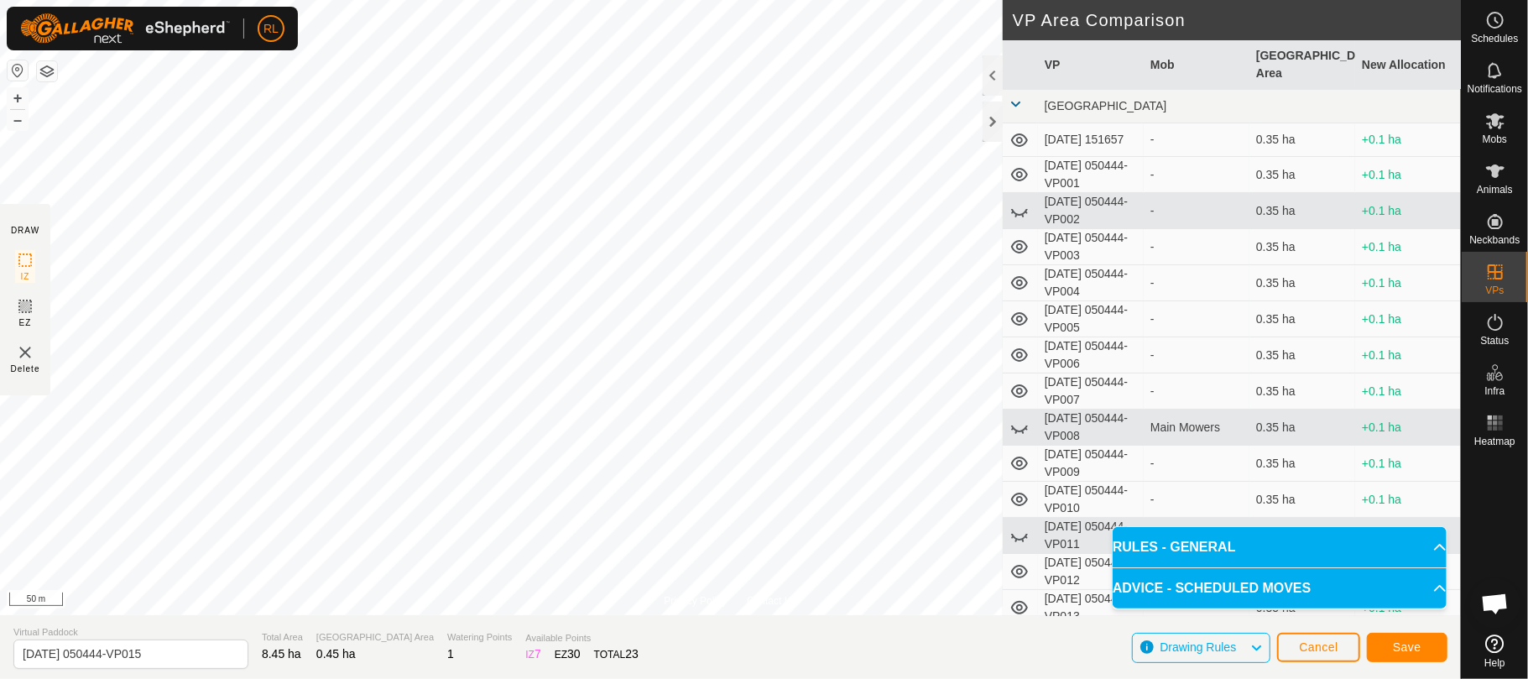  I want to click on button: Reset Map, so click(18, 70).